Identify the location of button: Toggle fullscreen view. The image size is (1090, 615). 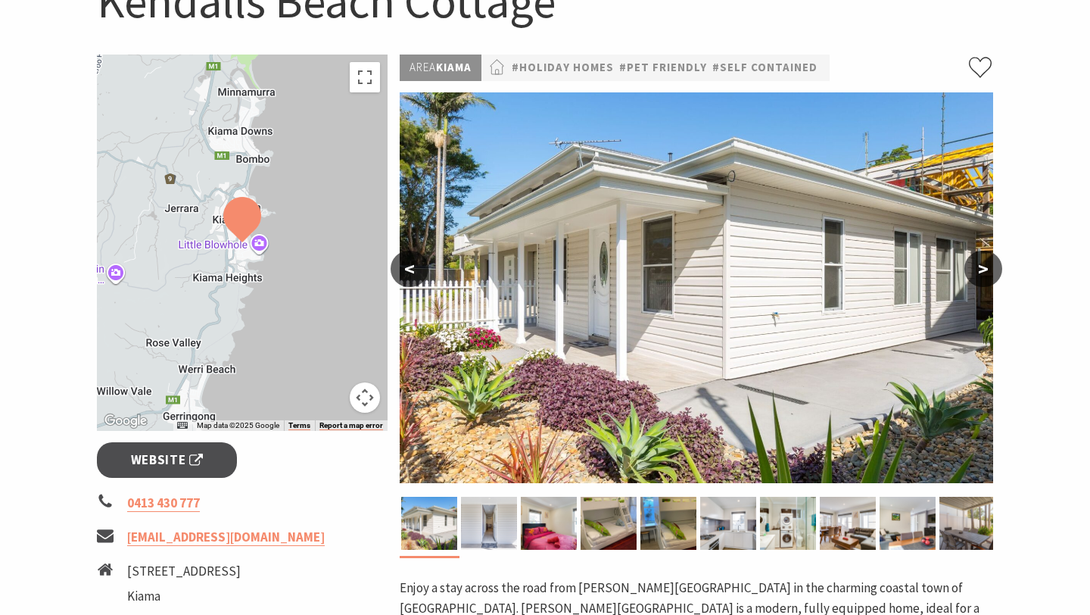
(365, 77).